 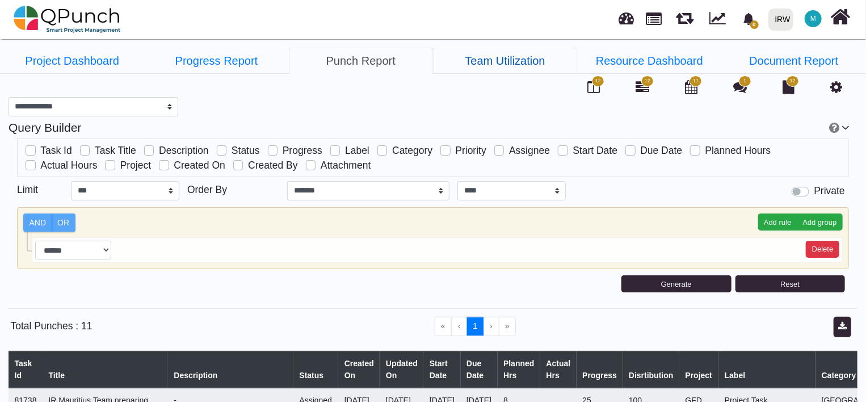 What do you see at coordinates (642, 87) in the screenshot?
I see `i: Gantt` at bounding box center [642, 87].